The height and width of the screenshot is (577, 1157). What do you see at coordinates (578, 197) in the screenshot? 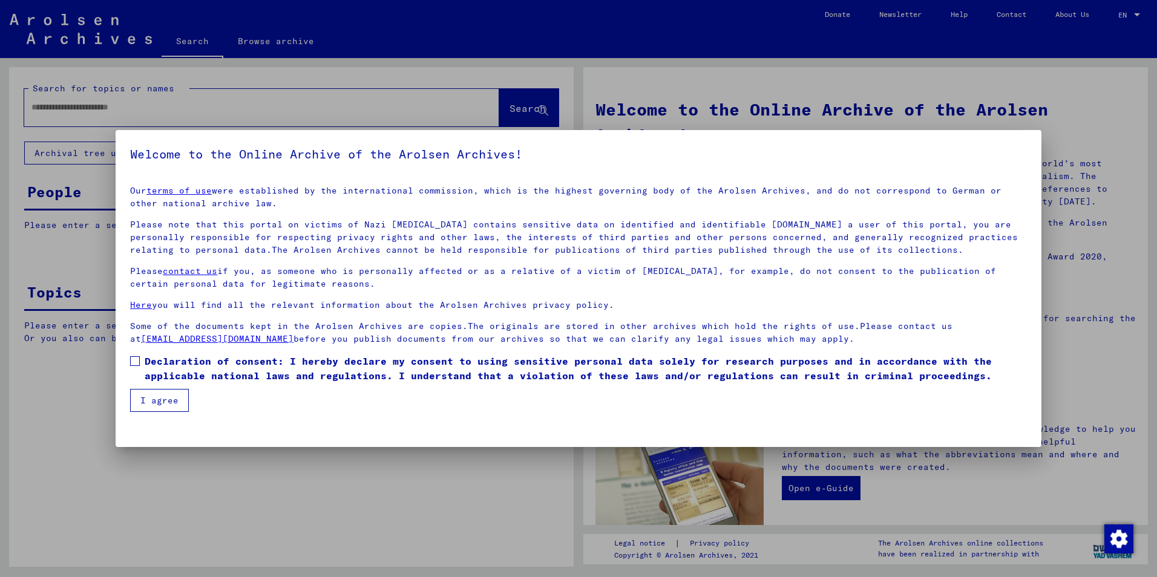
I see `p: Our were established by the international commission, which is the highest governing body of the ...` at bounding box center [578, 197].